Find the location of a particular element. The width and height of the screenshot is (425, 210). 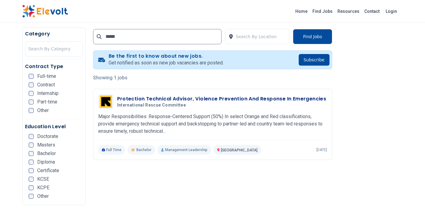

span: Doctorate is located at coordinates (48, 136).